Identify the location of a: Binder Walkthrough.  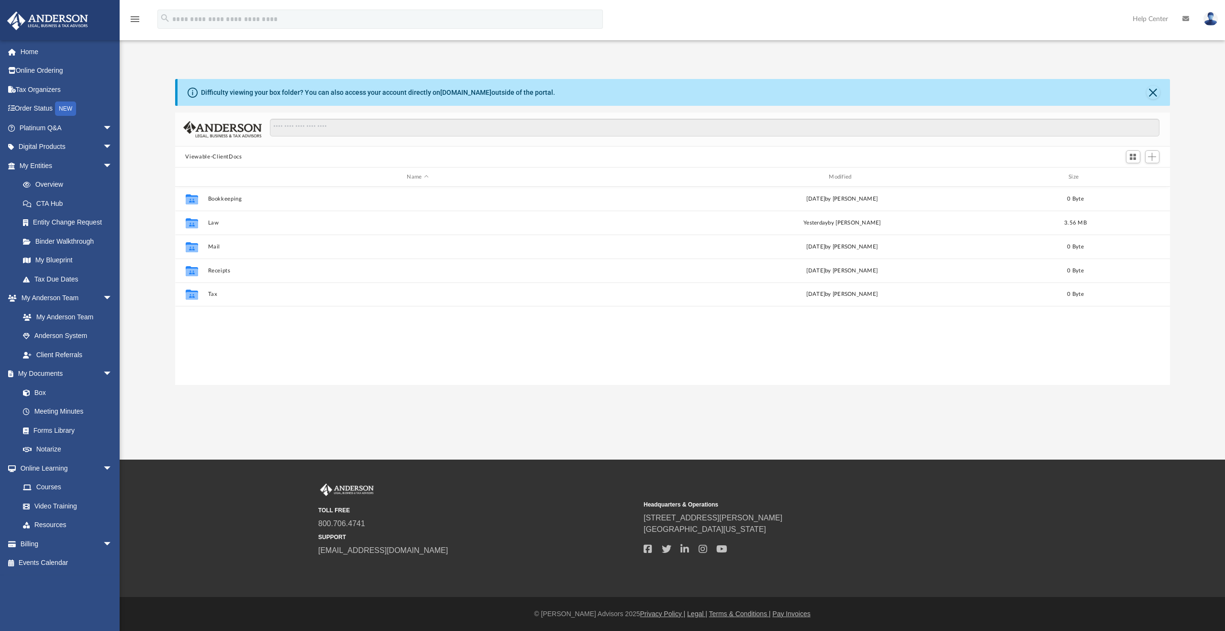
(70, 241).